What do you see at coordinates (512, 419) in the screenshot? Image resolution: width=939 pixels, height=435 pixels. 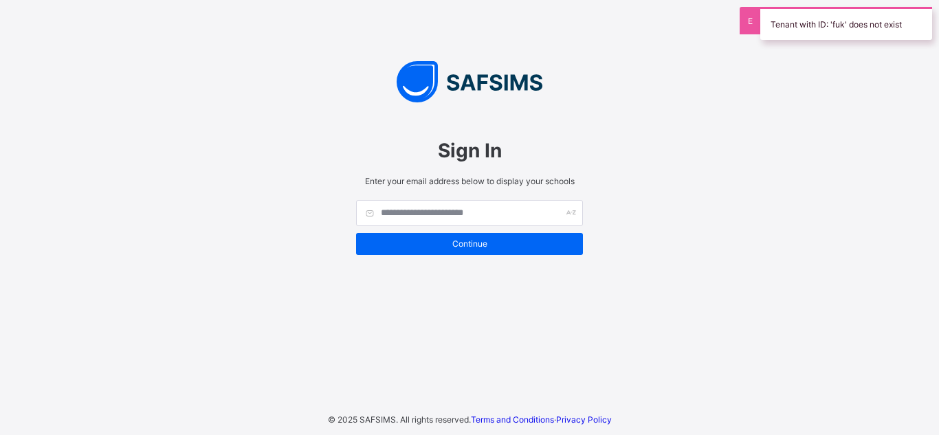 I see `a: Terms and Conditions` at bounding box center [512, 419].